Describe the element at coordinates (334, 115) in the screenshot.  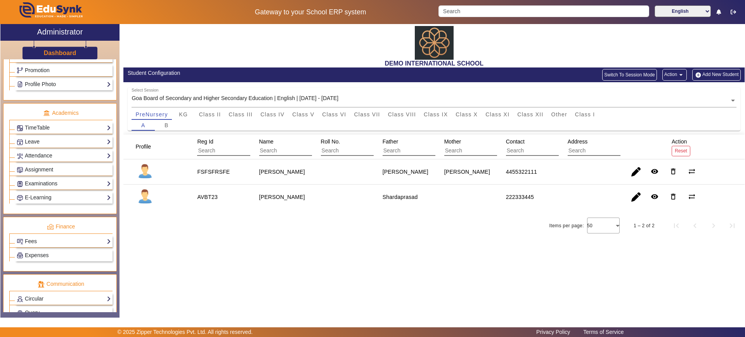
I see `span: Class VI` at that location.